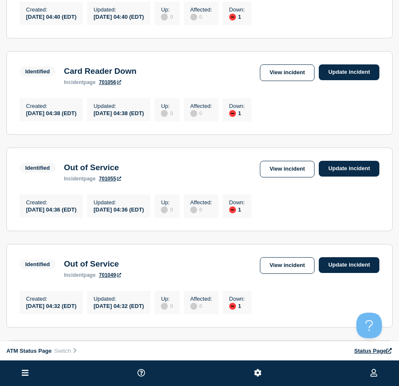  I want to click on h3: Card Reader Down, so click(100, 71).